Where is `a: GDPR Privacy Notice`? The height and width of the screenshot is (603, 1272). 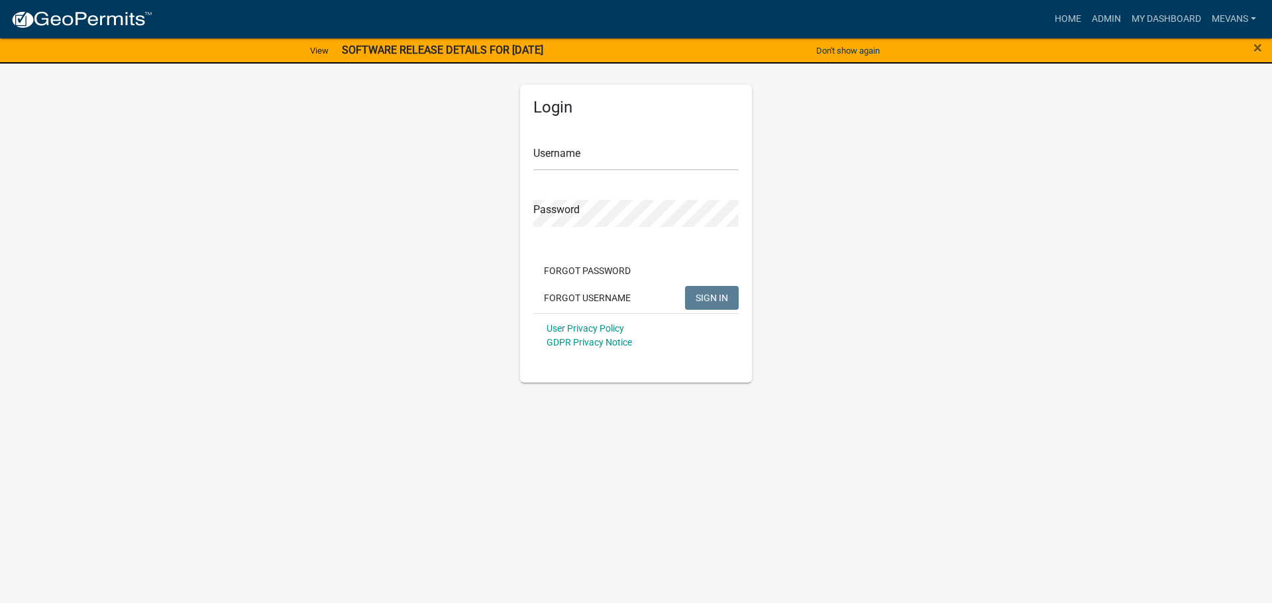
a: GDPR Privacy Notice is located at coordinates (589, 342).